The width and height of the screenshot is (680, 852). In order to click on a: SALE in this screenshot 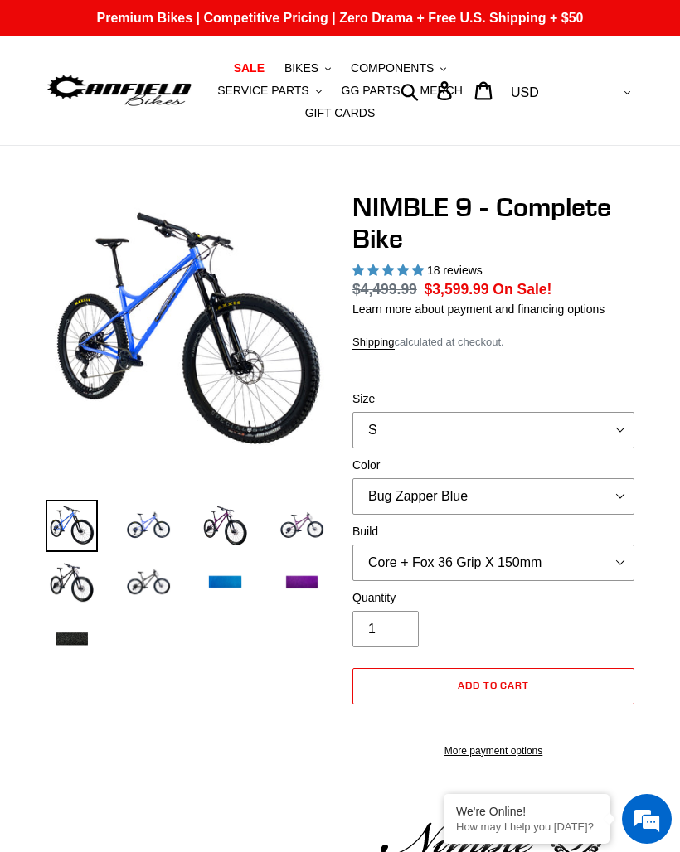, I will do `click(249, 68)`.